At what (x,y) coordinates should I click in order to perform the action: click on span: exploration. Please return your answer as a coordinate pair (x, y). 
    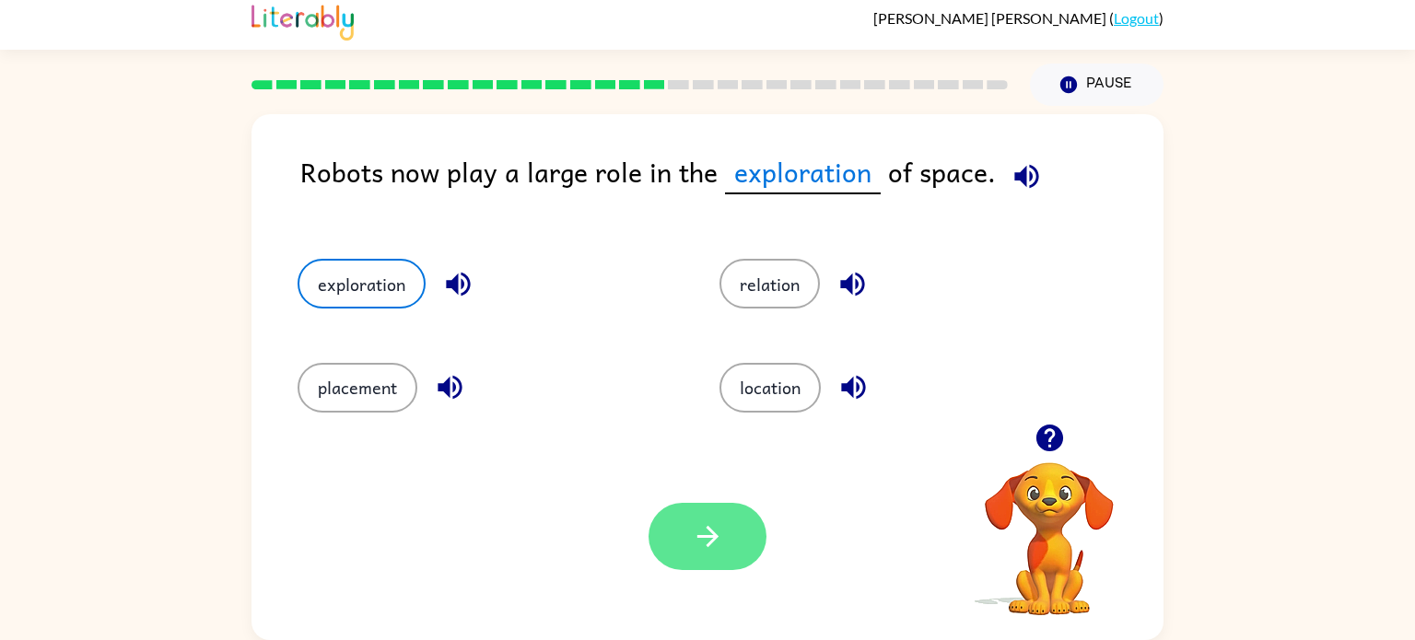
    Looking at the image, I should click on (802, 172).